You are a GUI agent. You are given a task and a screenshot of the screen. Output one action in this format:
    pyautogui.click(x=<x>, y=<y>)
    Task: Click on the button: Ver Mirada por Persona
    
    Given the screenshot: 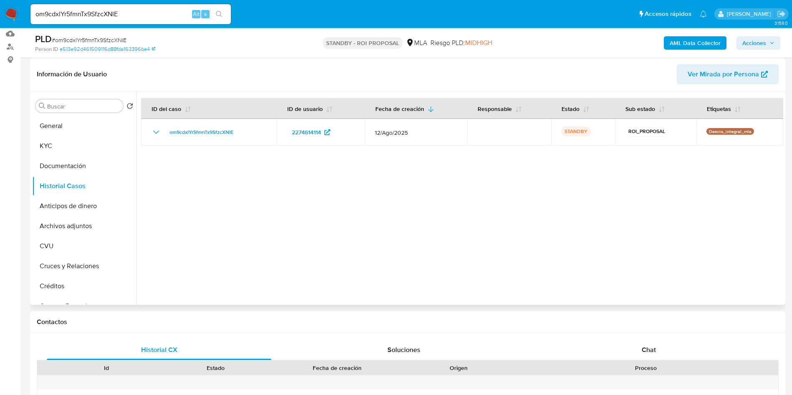 What is the action you would take?
    pyautogui.click(x=727, y=74)
    